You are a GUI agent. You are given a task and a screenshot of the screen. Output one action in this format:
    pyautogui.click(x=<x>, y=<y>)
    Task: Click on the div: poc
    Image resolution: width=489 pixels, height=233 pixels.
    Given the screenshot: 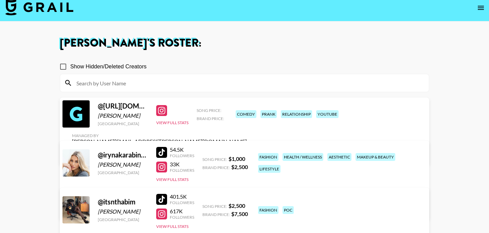 What is the action you would take?
    pyautogui.click(x=288, y=210)
    